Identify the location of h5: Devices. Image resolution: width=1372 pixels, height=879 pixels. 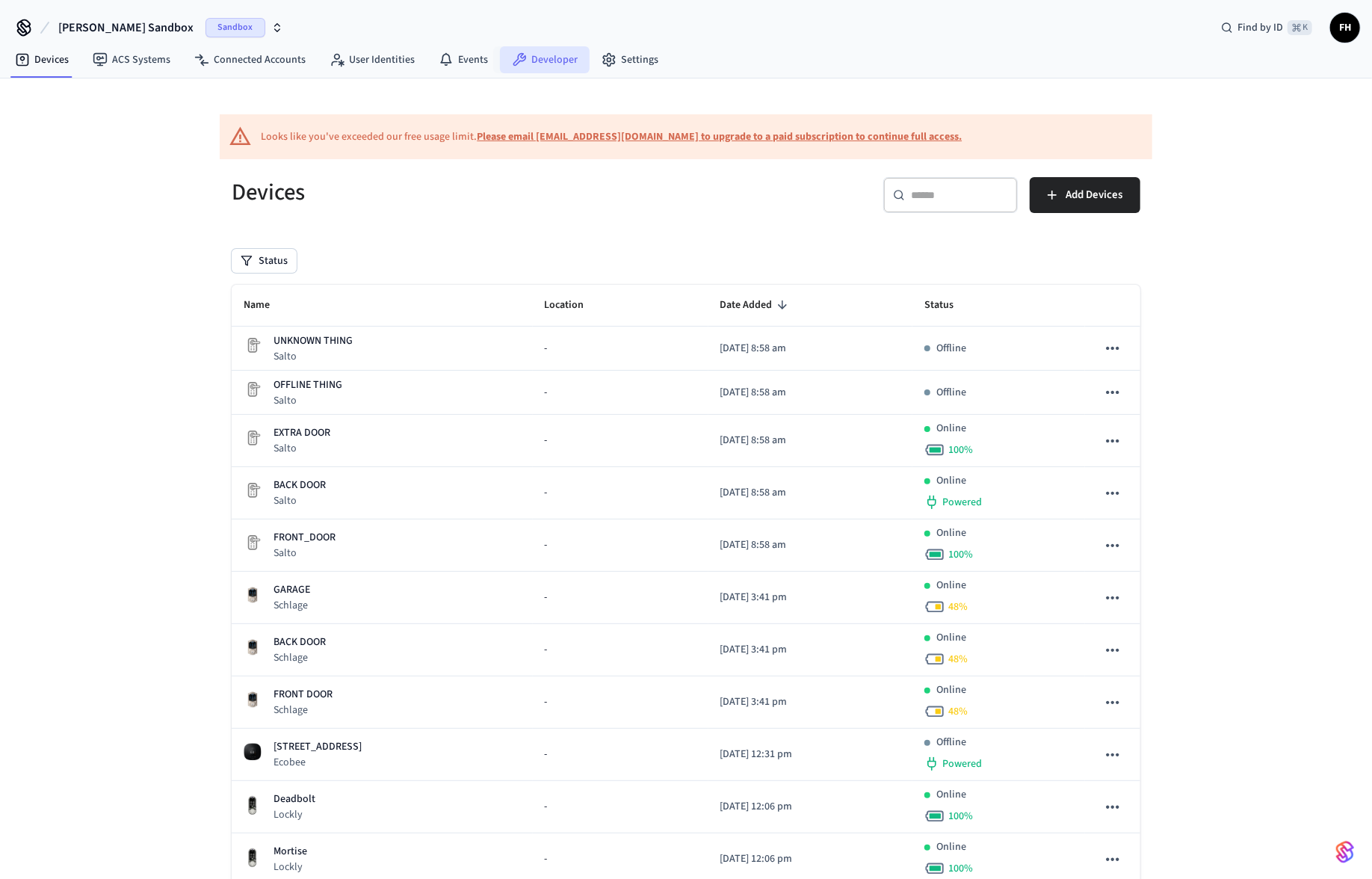
(454, 192).